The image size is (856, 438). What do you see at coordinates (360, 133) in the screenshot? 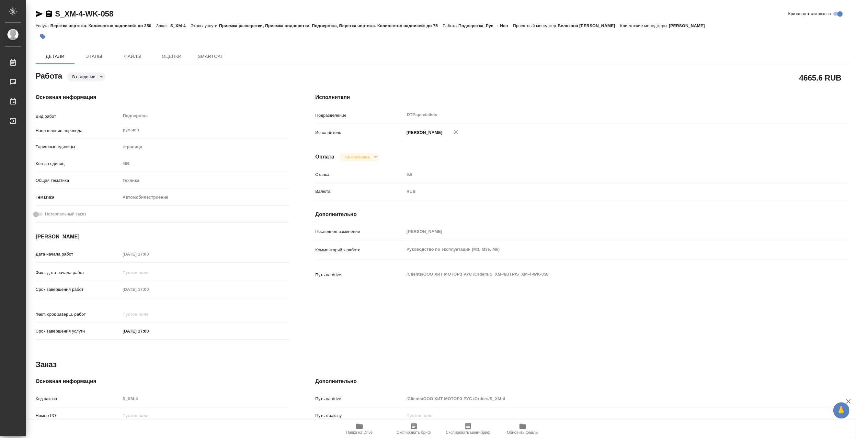
I see `p: Исполнитель` at bounding box center [360, 133].